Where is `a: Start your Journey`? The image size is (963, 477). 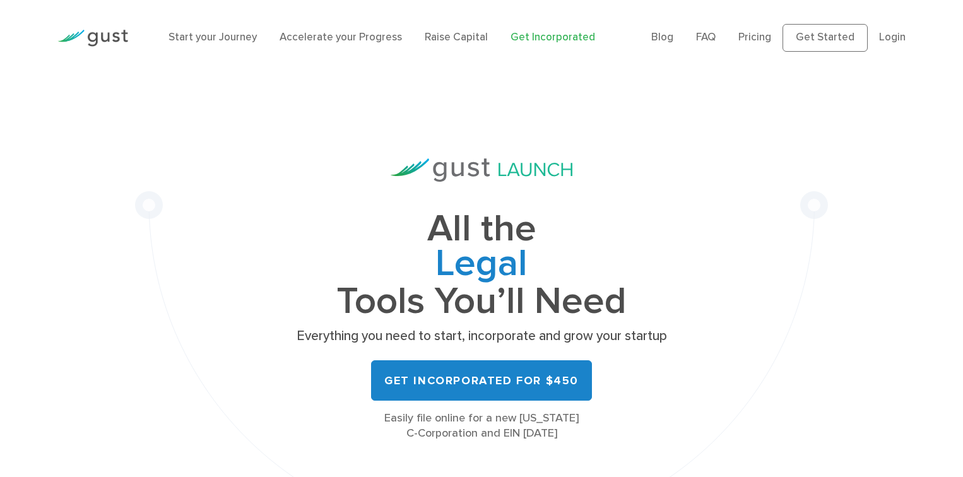
a: Start your Journey is located at coordinates (213, 37).